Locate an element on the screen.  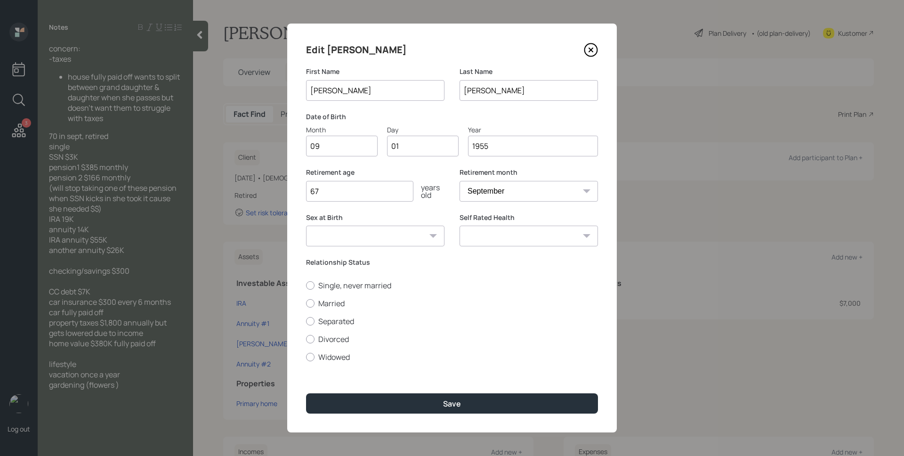
label: First Name is located at coordinates (375, 72).